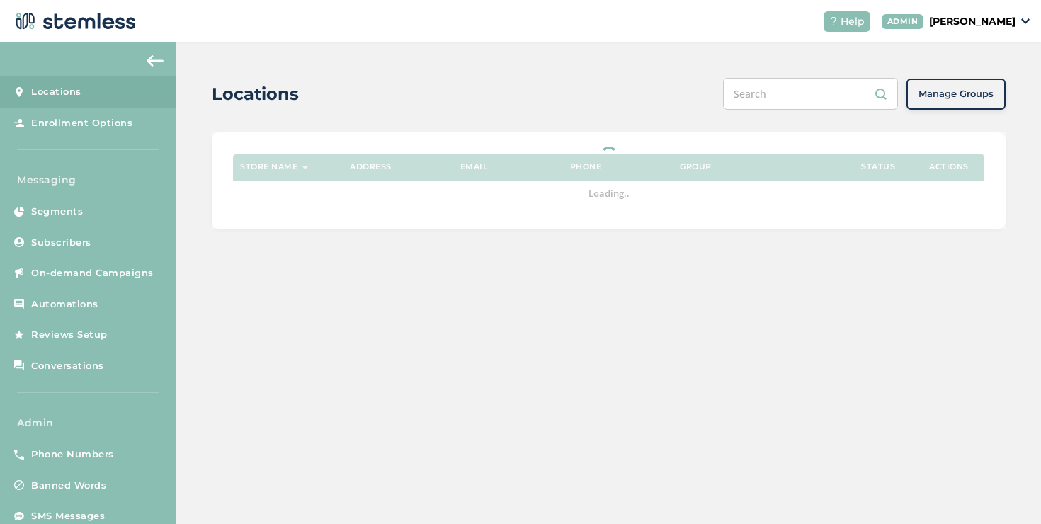 This screenshot has width=1041, height=524. What do you see at coordinates (255, 94) in the screenshot?
I see `h2: Locations` at bounding box center [255, 94].